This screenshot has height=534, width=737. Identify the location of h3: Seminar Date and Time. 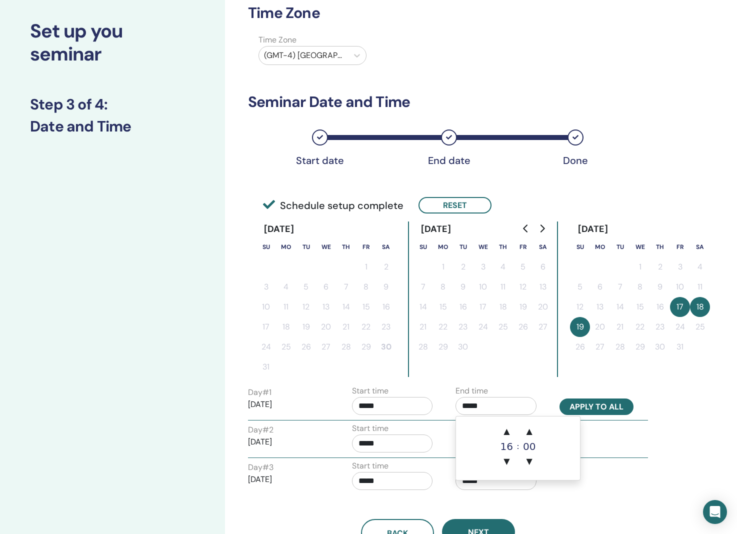
(438, 102).